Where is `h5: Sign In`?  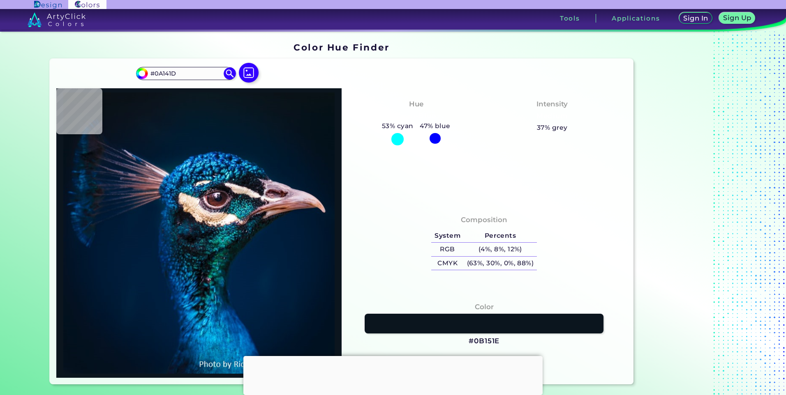
h5: Sign In is located at coordinates (696, 18).